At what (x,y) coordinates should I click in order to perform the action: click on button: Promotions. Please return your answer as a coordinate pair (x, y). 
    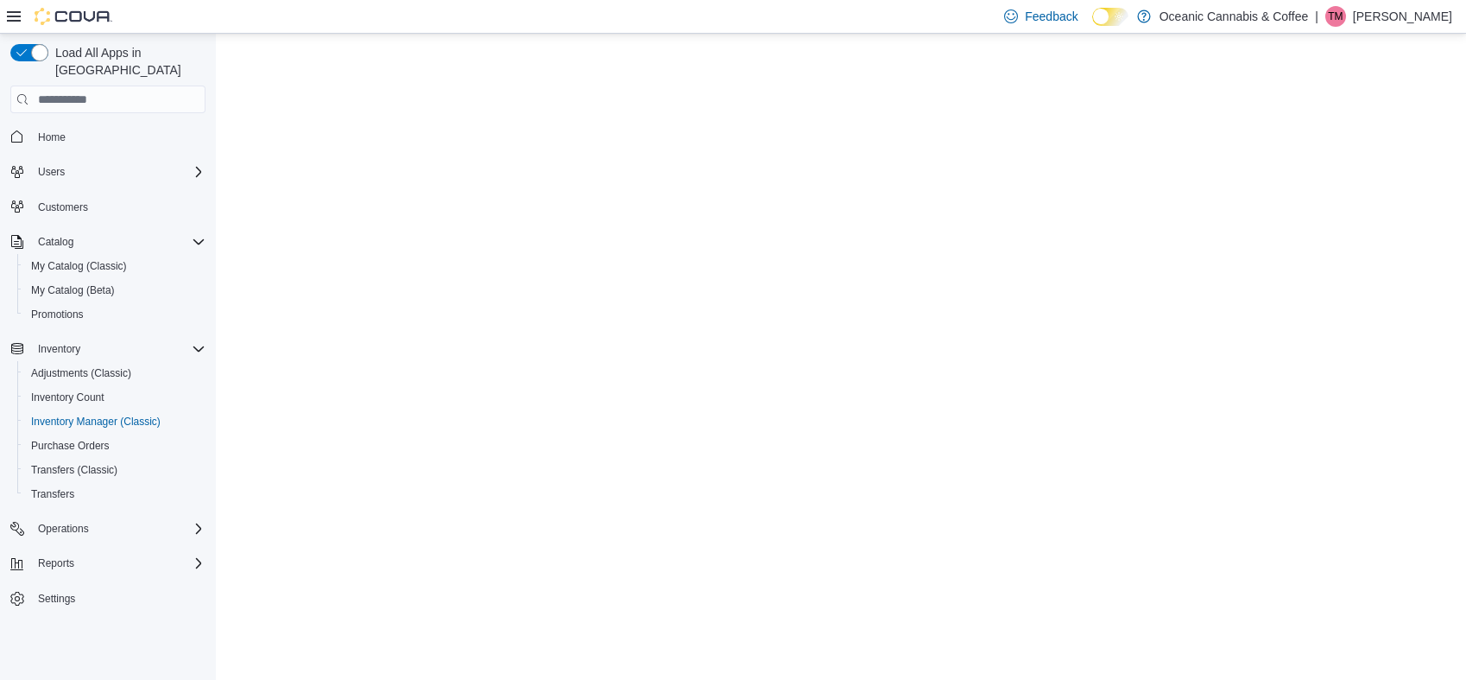
    Looking at the image, I should click on (115, 314).